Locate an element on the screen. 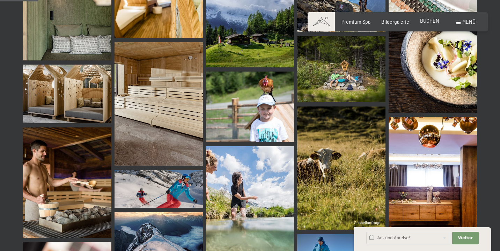  span: BUCHEN is located at coordinates (430, 21).